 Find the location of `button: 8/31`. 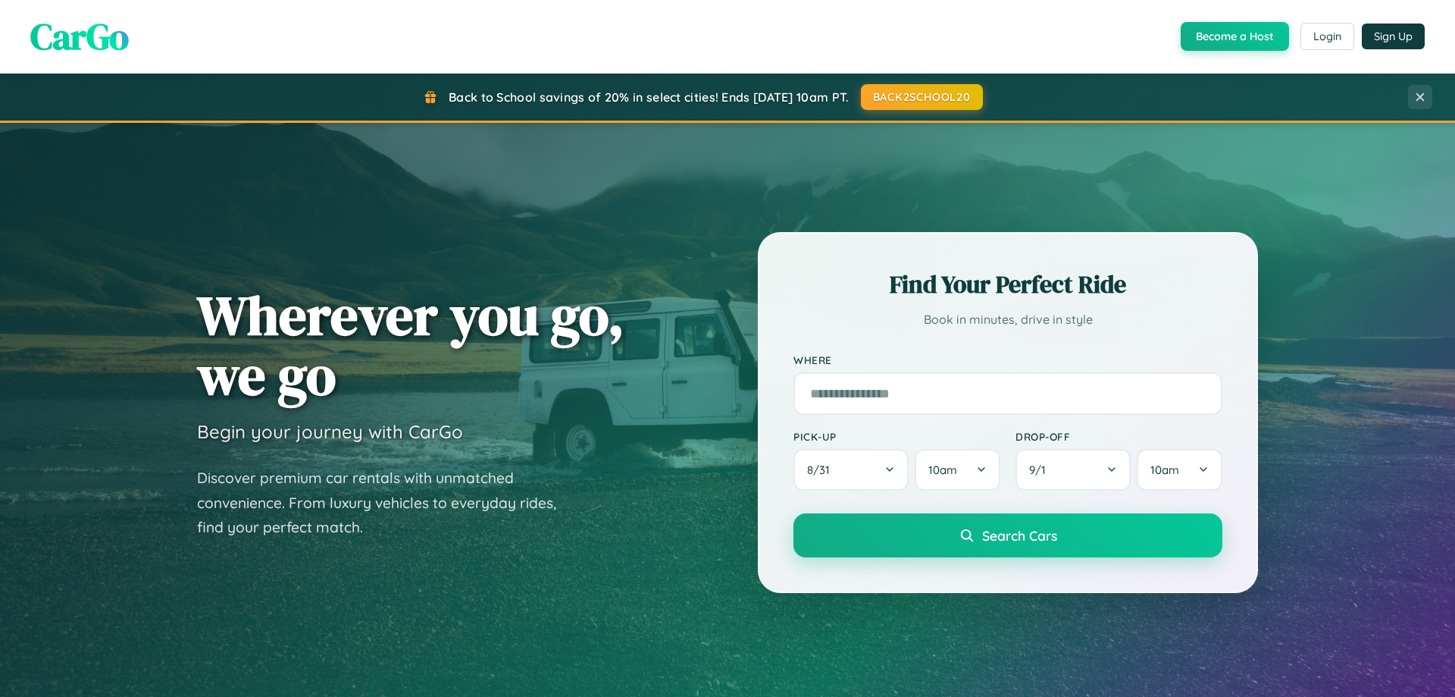

button: 8/31 is located at coordinates (851, 469).